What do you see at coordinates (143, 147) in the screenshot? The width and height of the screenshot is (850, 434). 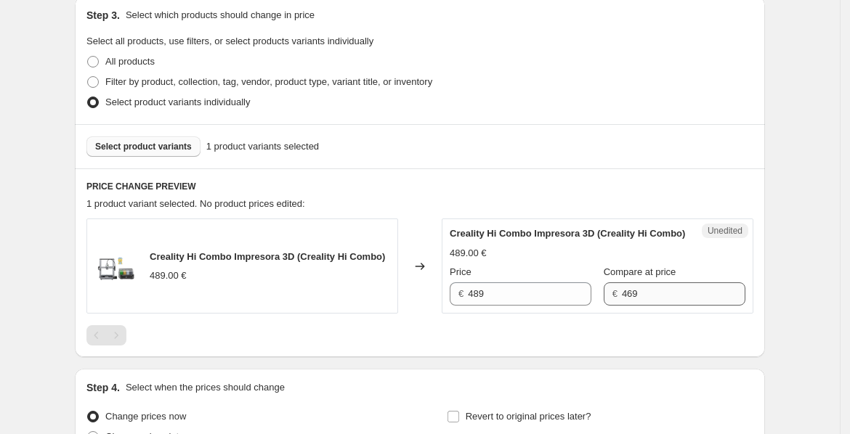 I see `button: Select product variants` at bounding box center [143, 147].